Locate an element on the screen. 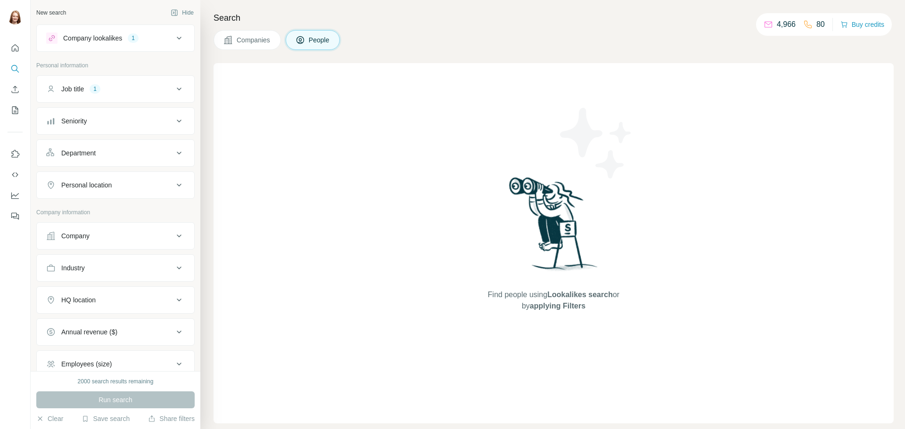 The image size is (905, 429). div: Seniority is located at coordinates (74, 121).